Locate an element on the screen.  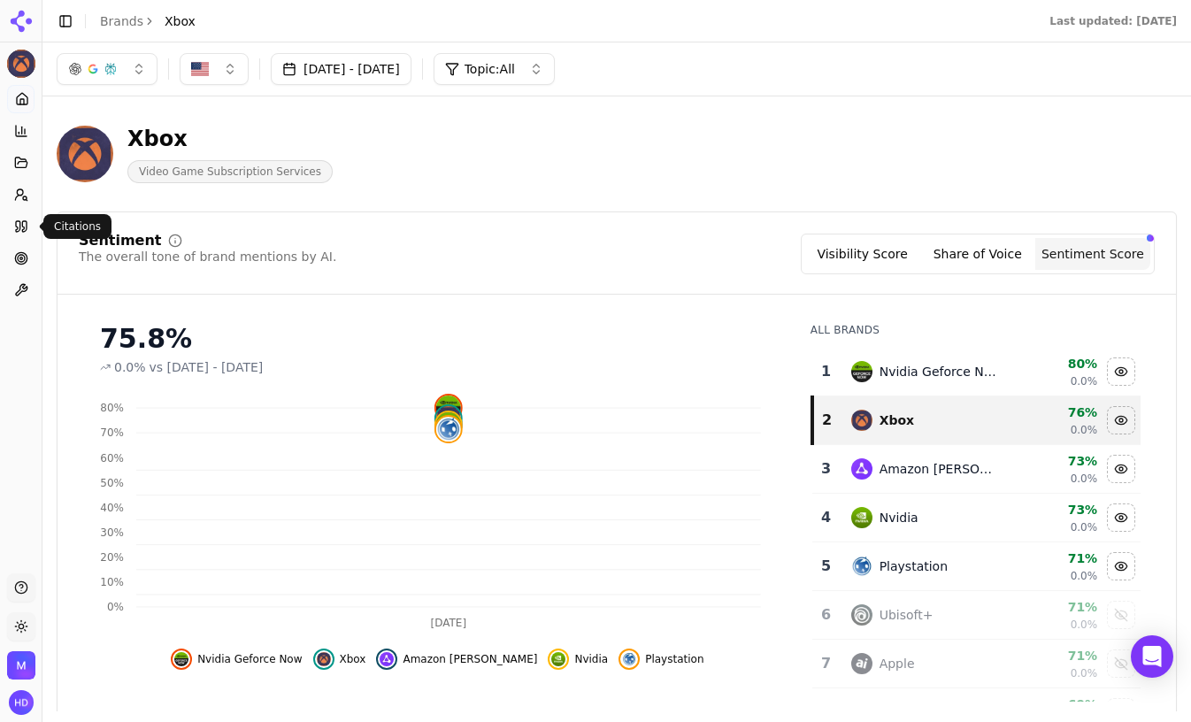
div: The overall tone of brand mentions by AI. is located at coordinates (207, 257).